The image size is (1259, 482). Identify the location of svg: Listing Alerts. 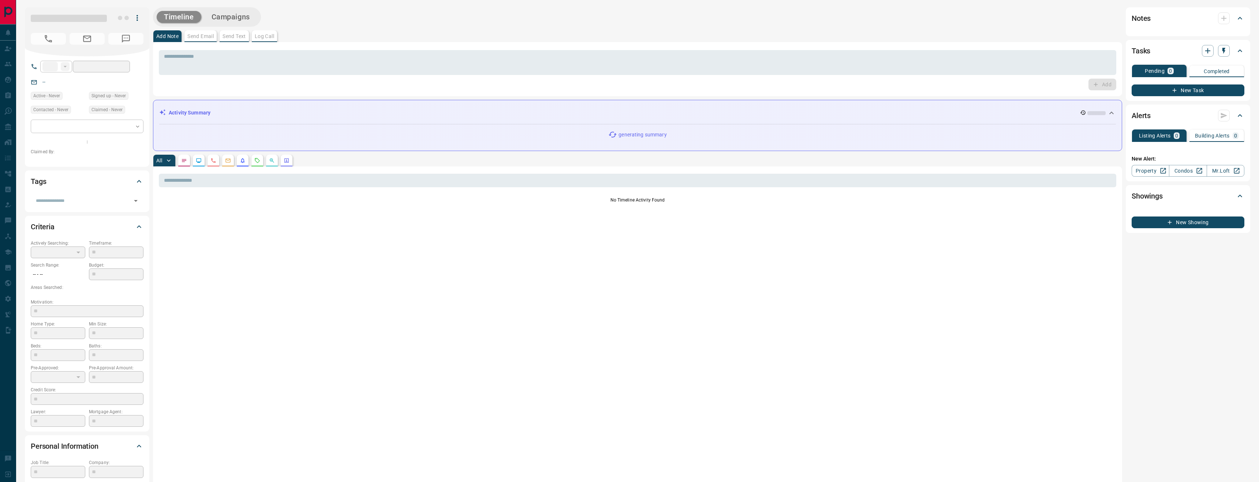
(243, 161).